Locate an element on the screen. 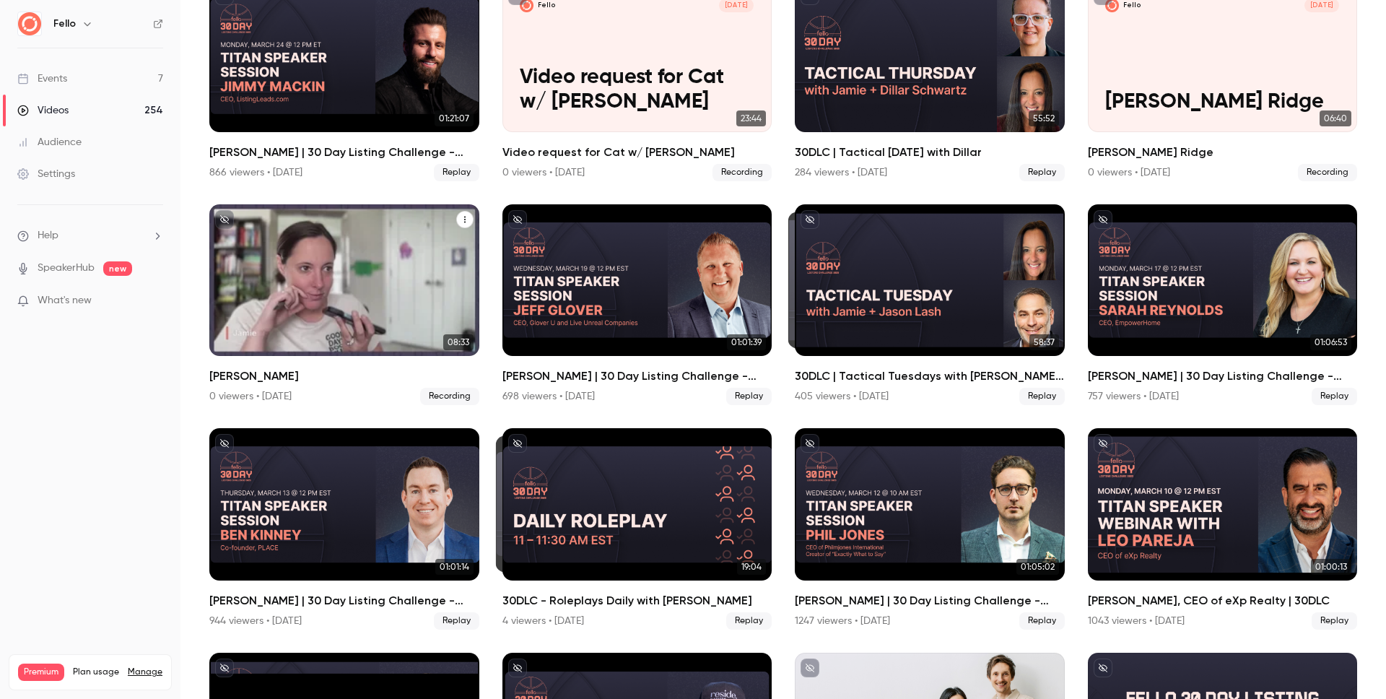 This screenshot has height=699, width=1386. div: Events is located at coordinates (42, 79).